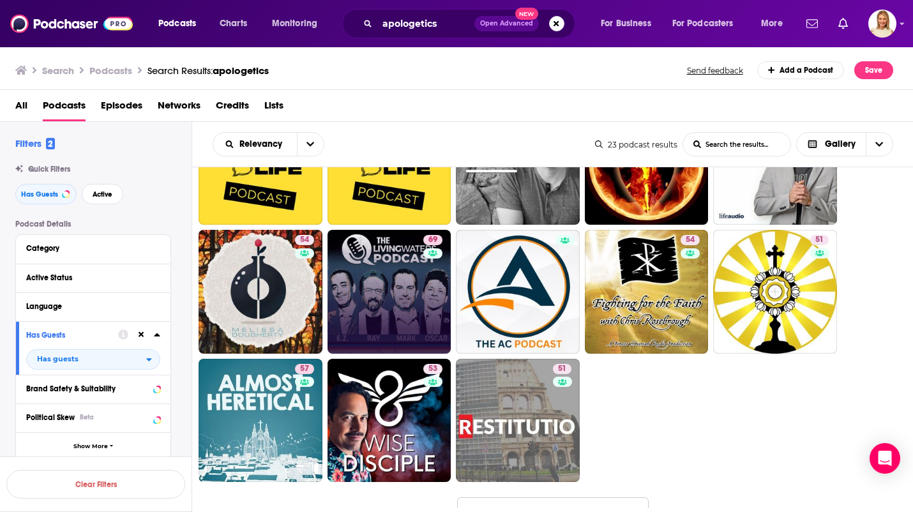 This screenshot has width=913, height=512. I want to click on button: Language, so click(93, 306).